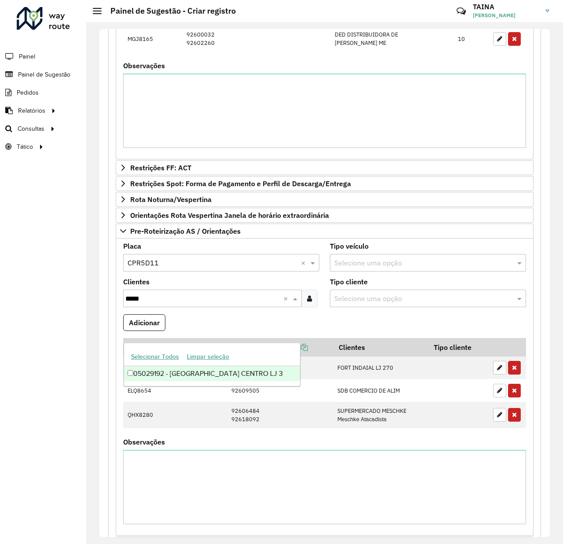  I want to click on th: Código Cliente, so click(280, 347).